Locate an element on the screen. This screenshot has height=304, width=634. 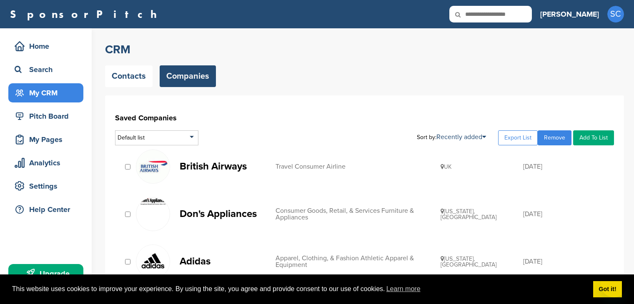
a: My Pages is located at coordinates (46, 140).